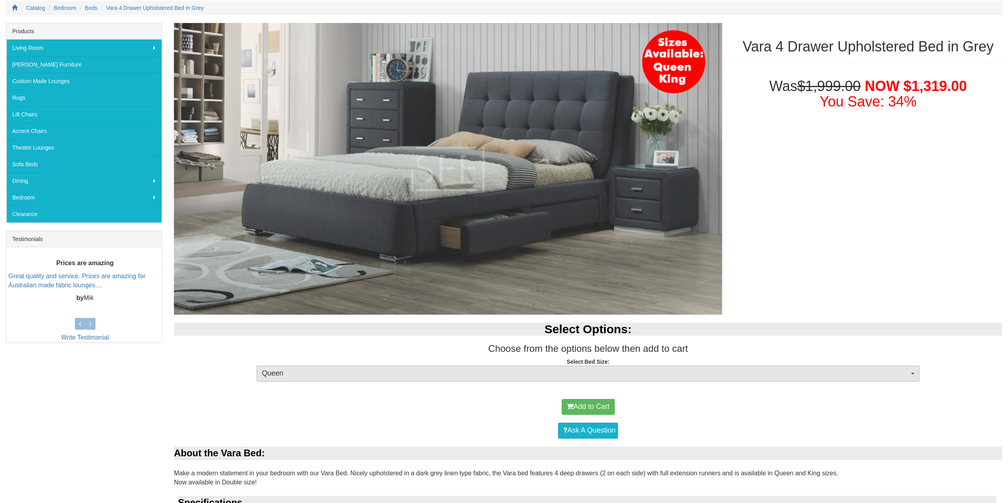 Image resolution: width=1008 pixels, height=503 pixels. Describe the element at coordinates (84, 148) in the screenshot. I see `a: Theatre Lounges` at that location.